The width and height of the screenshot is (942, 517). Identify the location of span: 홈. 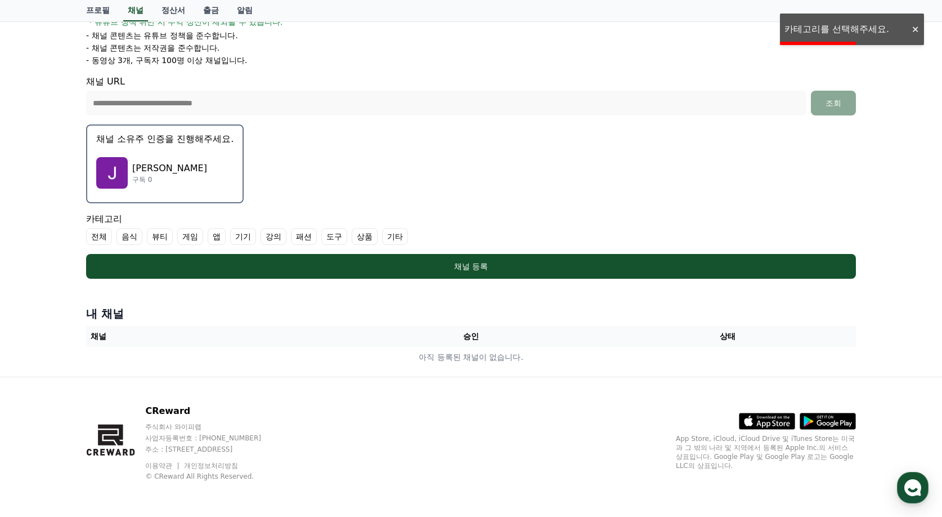
(39, 378).